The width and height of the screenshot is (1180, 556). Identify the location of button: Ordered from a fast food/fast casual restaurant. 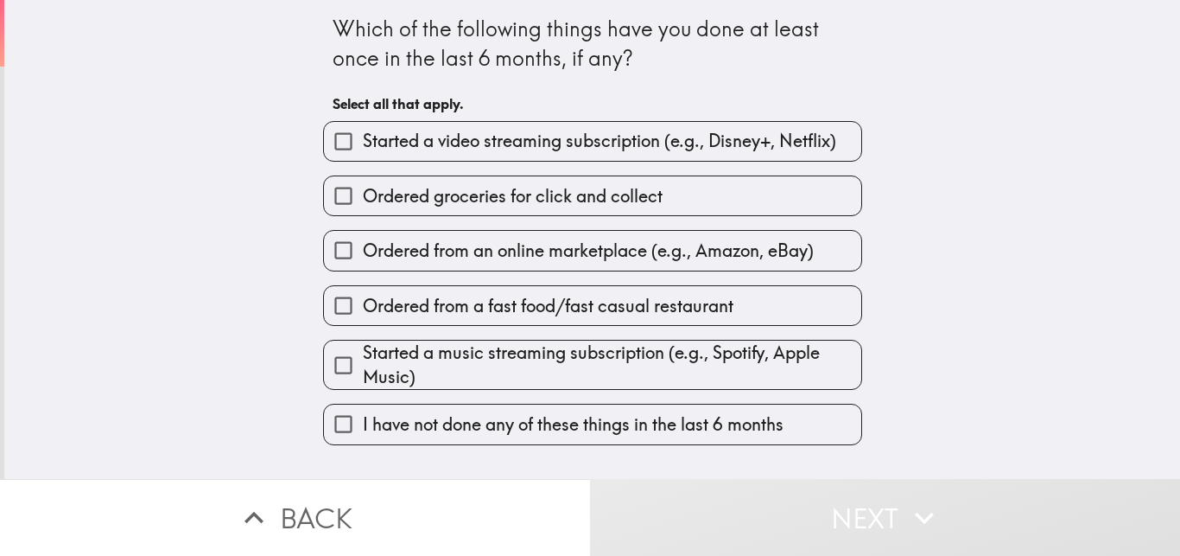
(593, 305).